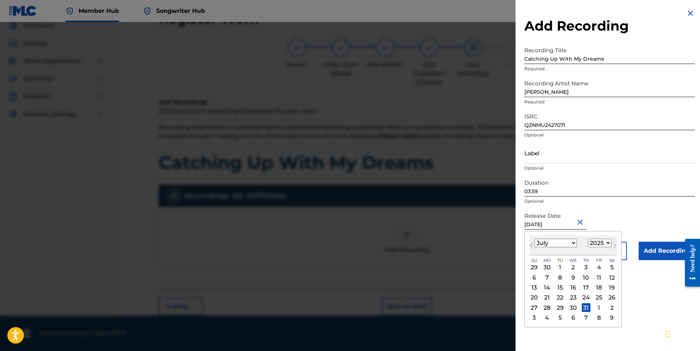 This screenshot has width=700, height=351. Describe the element at coordinates (612, 297) in the screenshot. I see `div: Choose Saturday, July 26th, 2025` at that location.